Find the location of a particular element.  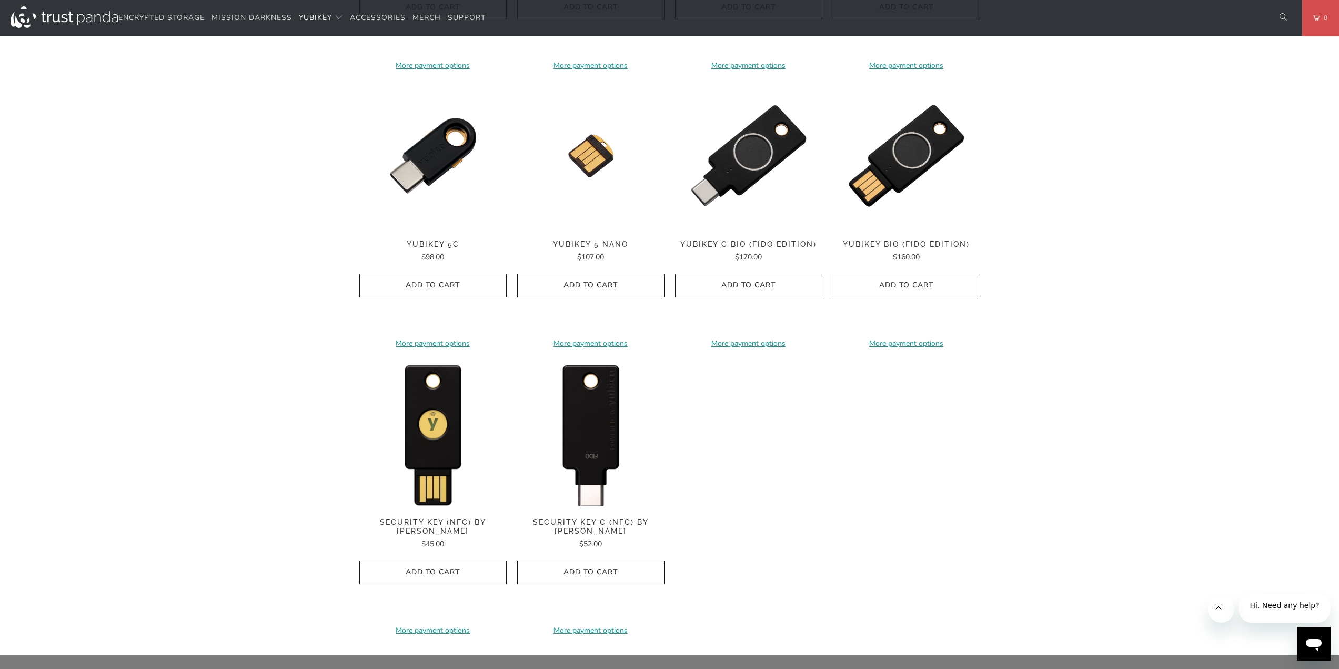

span: Mission Darkness is located at coordinates (252, 17).